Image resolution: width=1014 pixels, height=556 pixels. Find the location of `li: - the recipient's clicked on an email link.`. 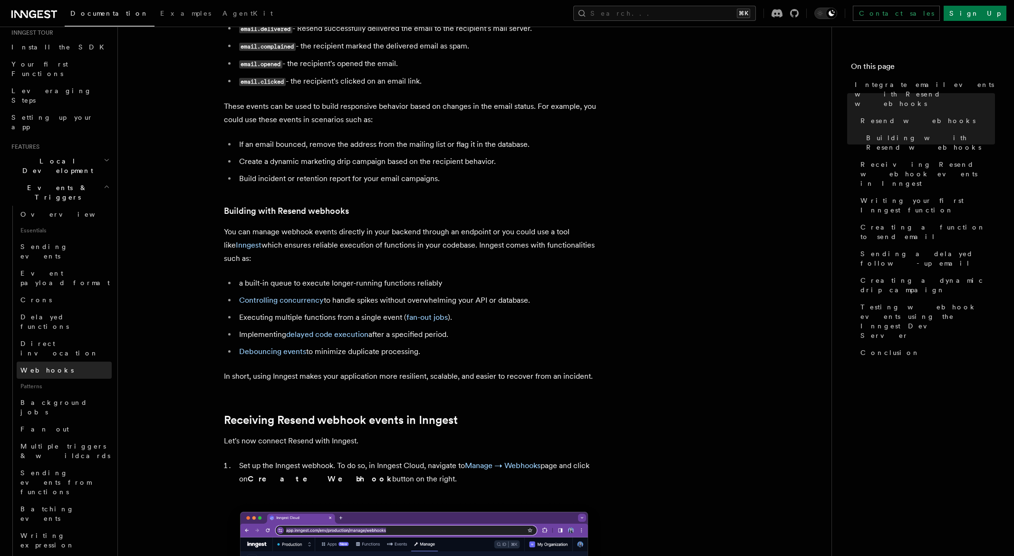

li: - the recipient's clicked on an email link. is located at coordinates (420, 81).